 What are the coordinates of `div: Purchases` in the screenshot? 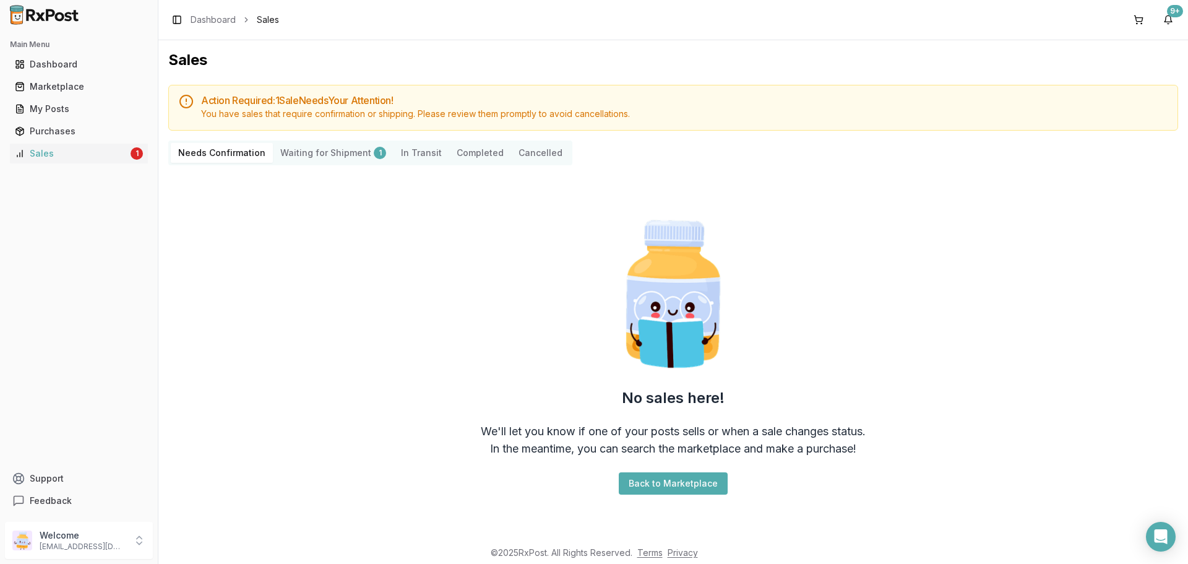 It's located at (79, 131).